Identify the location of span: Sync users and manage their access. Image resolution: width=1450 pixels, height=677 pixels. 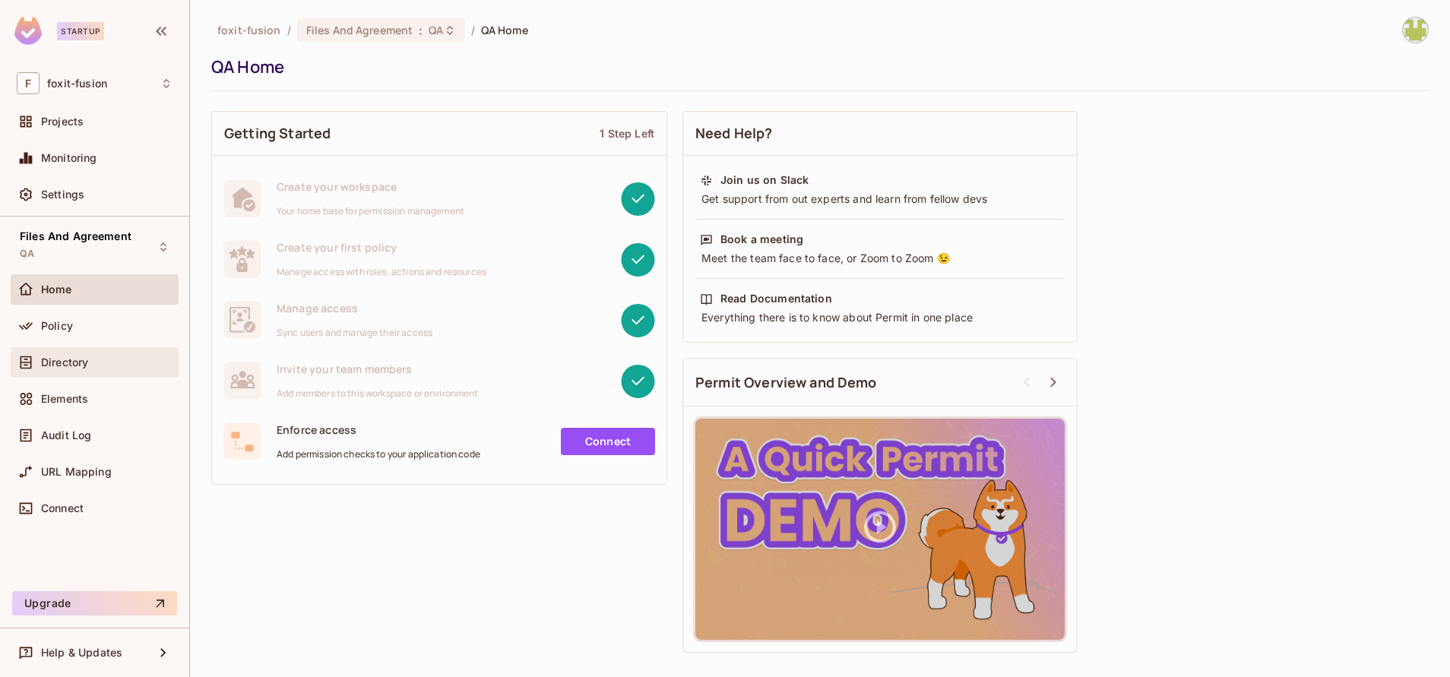
(354, 333).